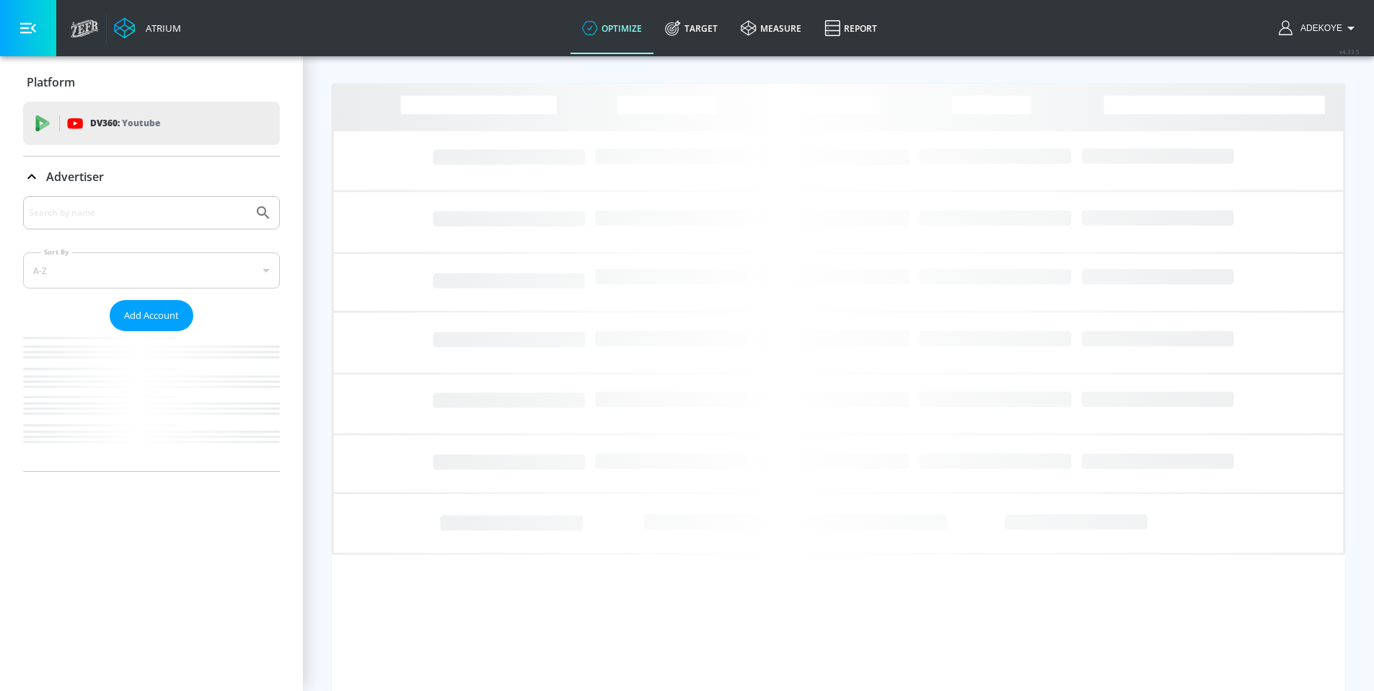  What do you see at coordinates (1318, 28) in the screenshot?
I see `span: login as: adekoye.oladapo@zefr.com` at bounding box center [1318, 28].